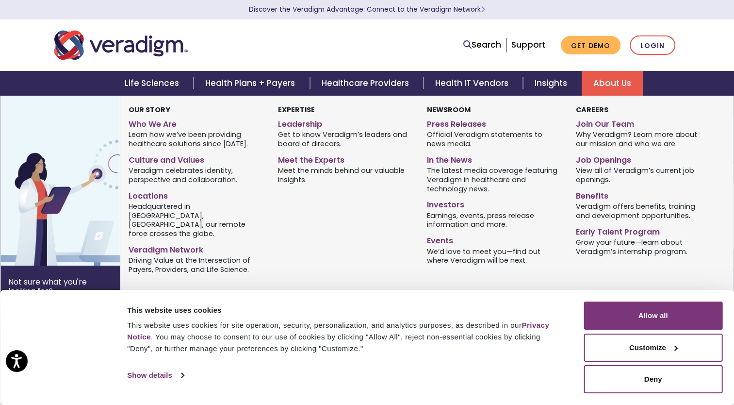 Image resolution: width=734 pixels, height=405 pixels. I want to click on img: Vector image of Veradigm’s Story, so click(79, 181).